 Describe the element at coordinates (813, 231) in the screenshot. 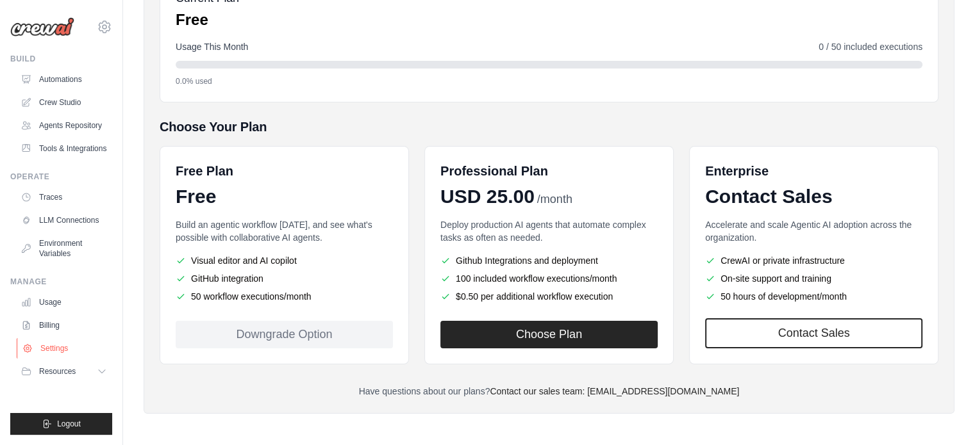

I see `p: Accelerate and scale Agentic AI adoption across the organization.` at that location.